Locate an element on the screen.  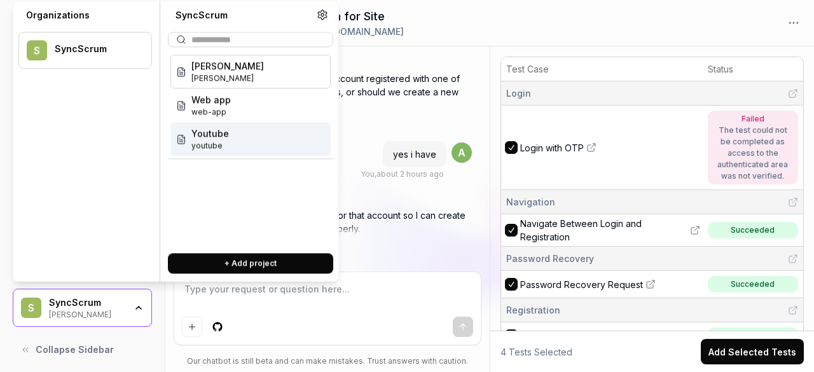
button: Add Selected Tests is located at coordinates (752, 352).